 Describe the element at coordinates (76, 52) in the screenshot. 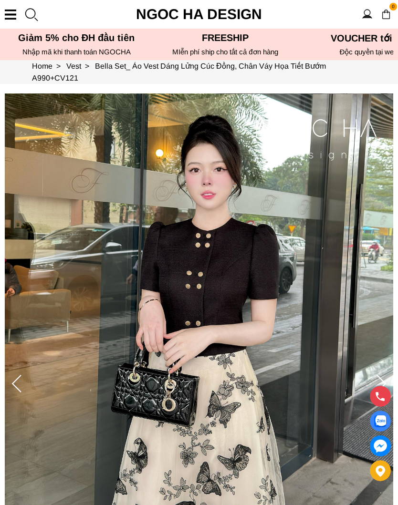

I see `font: Nhập mã khi thanh toán NGOCHA` at that location.